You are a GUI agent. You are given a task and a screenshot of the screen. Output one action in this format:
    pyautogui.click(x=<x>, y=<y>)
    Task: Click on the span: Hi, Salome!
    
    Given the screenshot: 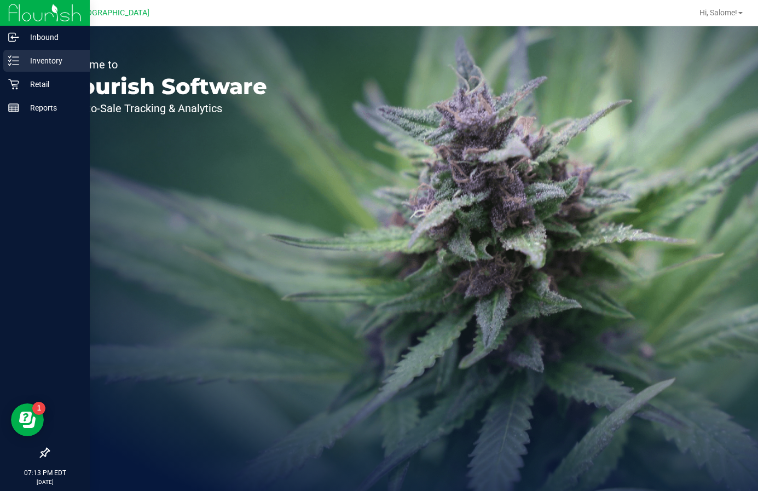 What is the action you would take?
    pyautogui.click(x=718, y=13)
    